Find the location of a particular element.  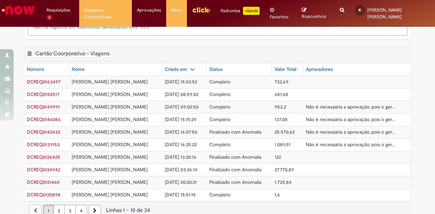

div: Status is located at coordinates (216, 70).